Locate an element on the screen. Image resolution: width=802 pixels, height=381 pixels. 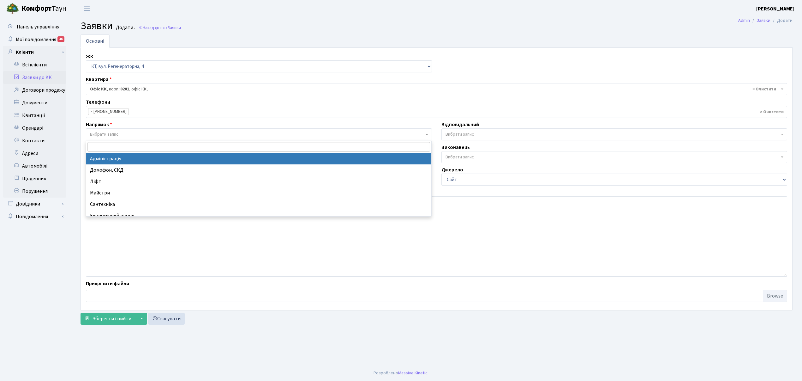
span: Панель управління is located at coordinates (38, 27).